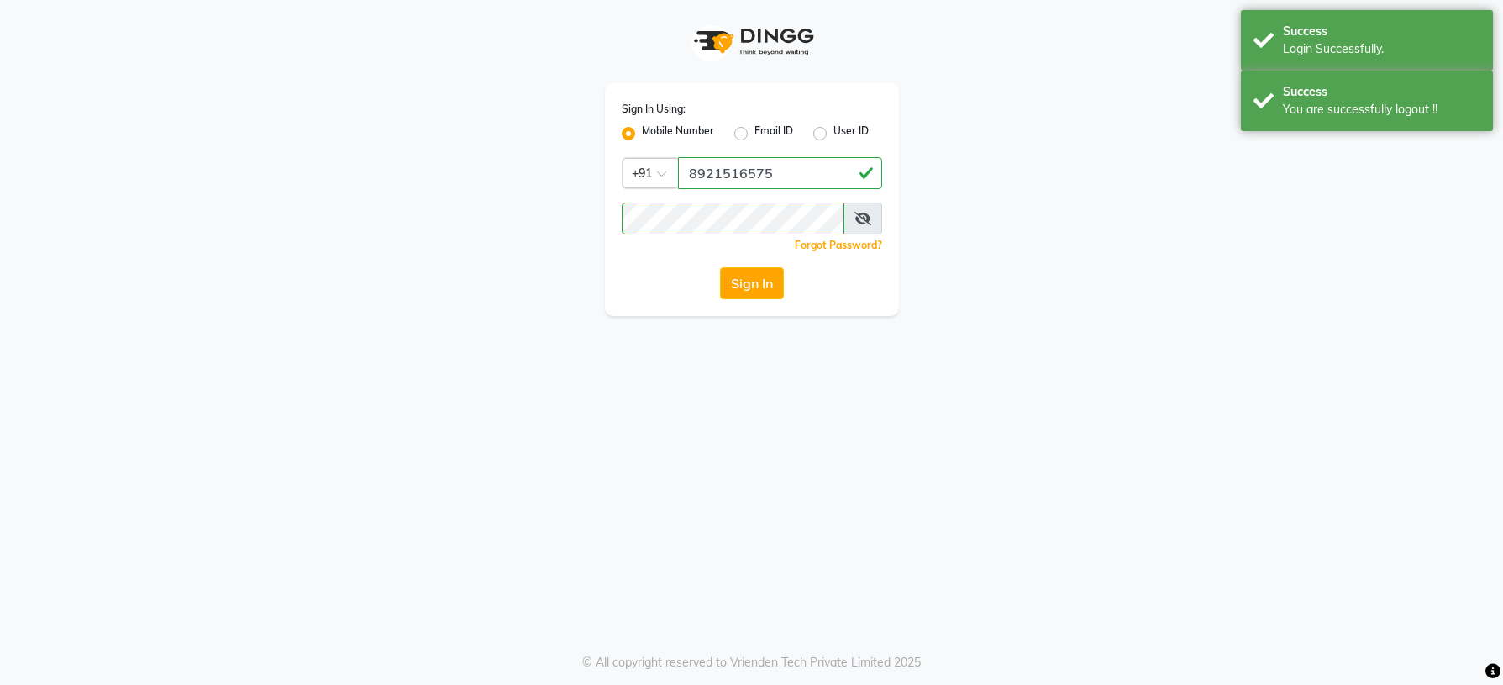  What do you see at coordinates (1381, 49) in the screenshot?
I see `div: Login Successfully.` at bounding box center [1381, 49].